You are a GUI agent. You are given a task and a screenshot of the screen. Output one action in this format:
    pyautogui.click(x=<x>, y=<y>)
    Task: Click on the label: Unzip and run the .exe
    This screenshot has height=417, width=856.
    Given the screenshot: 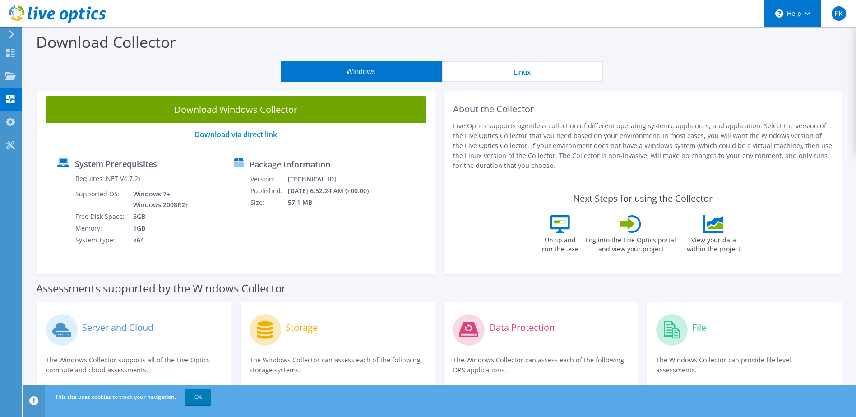 What is the action you would take?
    pyautogui.click(x=560, y=243)
    